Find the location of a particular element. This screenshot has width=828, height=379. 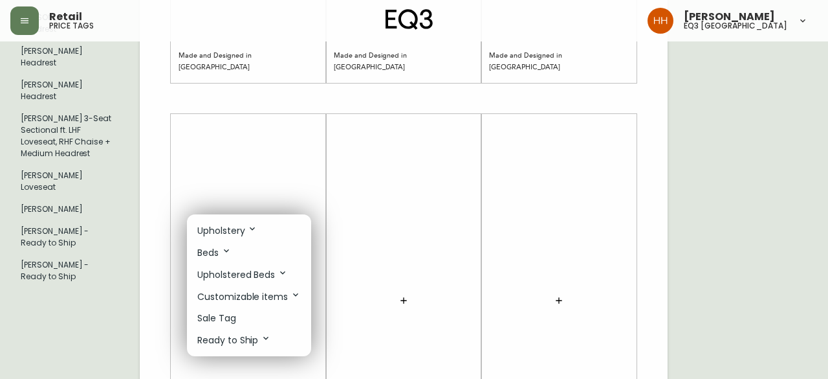

p: Sale Tag is located at coordinates (217, 318).